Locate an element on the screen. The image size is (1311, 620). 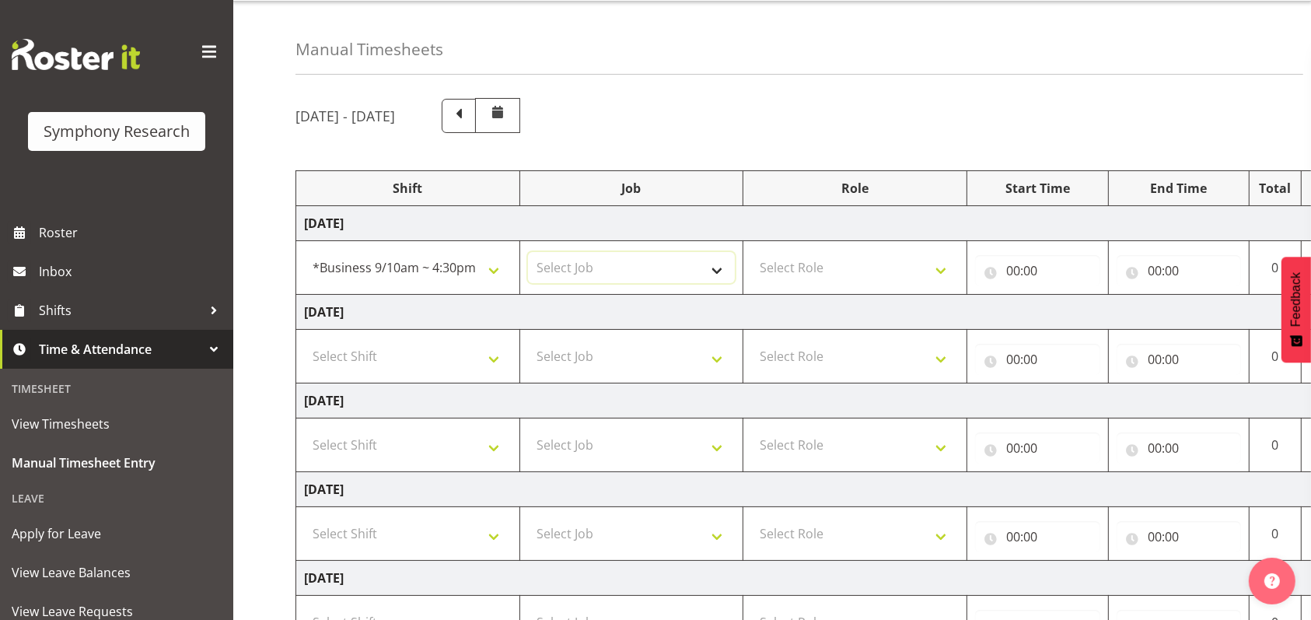
span: Feedback is located at coordinates (1296, 299).